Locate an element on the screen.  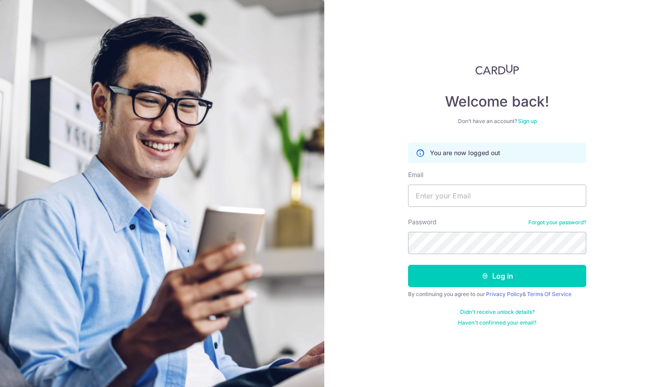
a: Sign up is located at coordinates (528, 121).